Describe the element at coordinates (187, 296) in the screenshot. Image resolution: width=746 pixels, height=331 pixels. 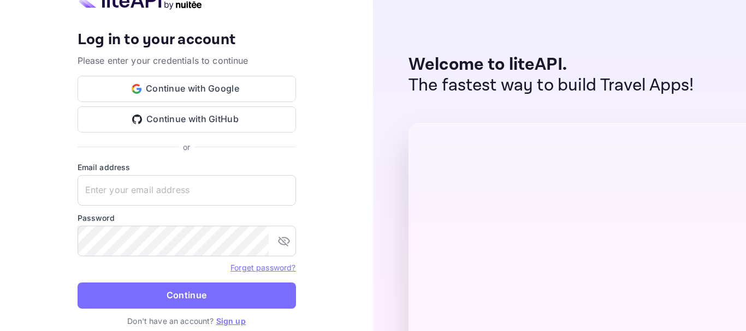
I see `button: Continue` at that location.